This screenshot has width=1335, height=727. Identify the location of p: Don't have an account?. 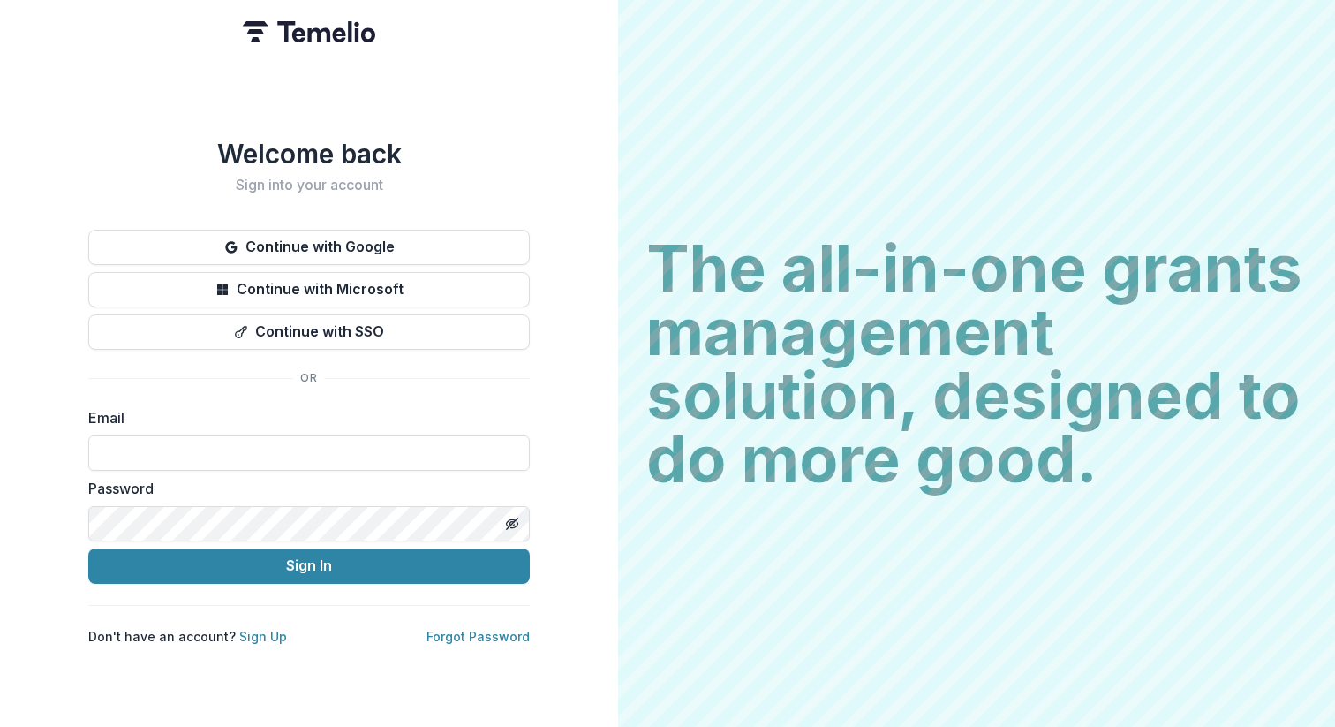
(187, 636).